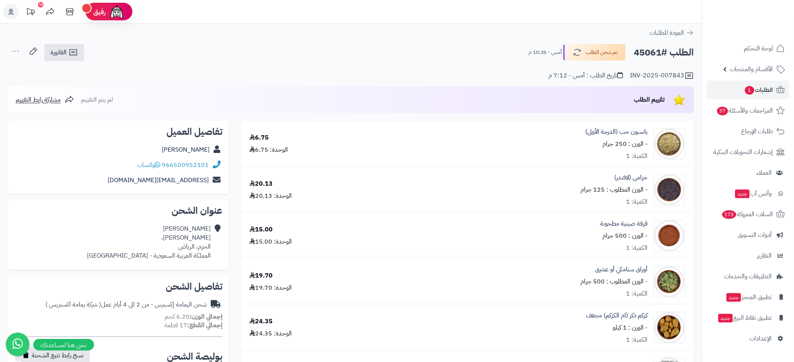 This screenshot has height=362, width=794. I want to click on div: 19.70, so click(261, 276).